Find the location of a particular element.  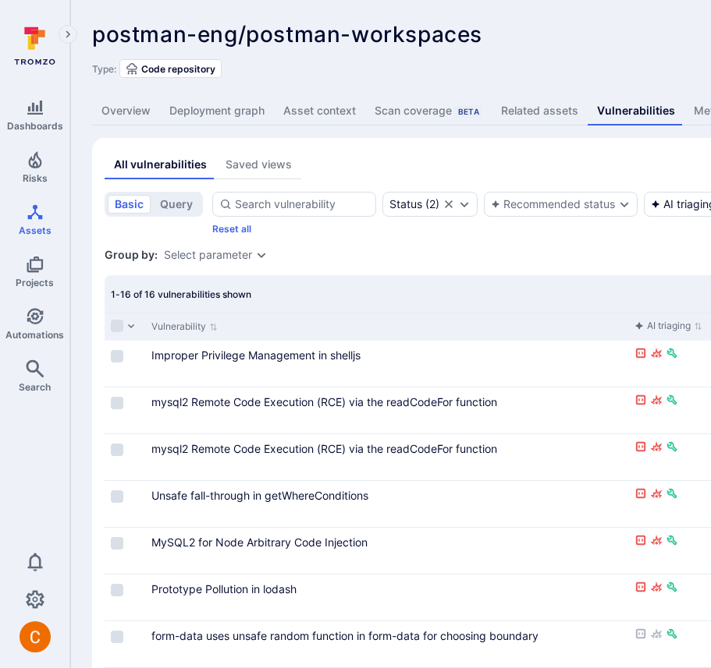

a: Improper Privilege Management in shelljs is located at coordinates (256, 355).